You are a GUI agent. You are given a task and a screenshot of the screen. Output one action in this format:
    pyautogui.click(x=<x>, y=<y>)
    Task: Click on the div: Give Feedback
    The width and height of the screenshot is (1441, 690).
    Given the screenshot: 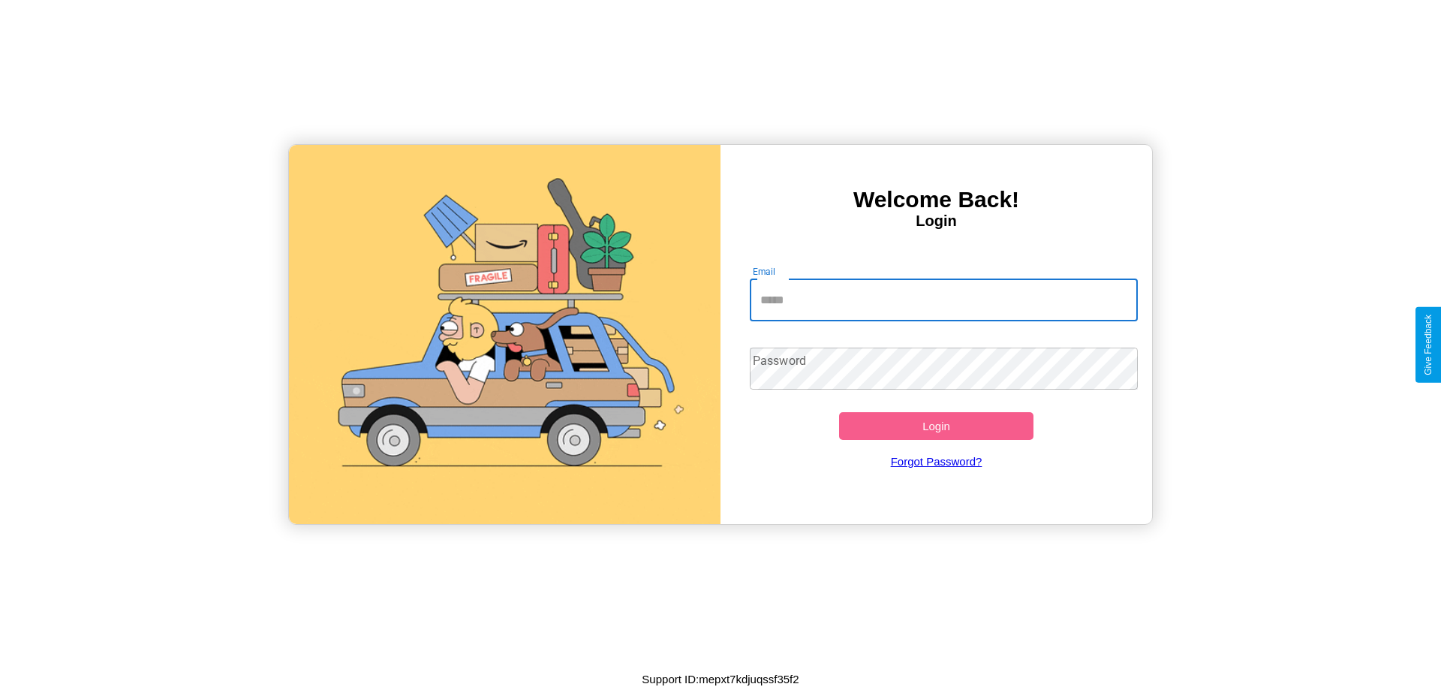 What is the action you would take?
    pyautogui.click(x=1429, y=345)
    